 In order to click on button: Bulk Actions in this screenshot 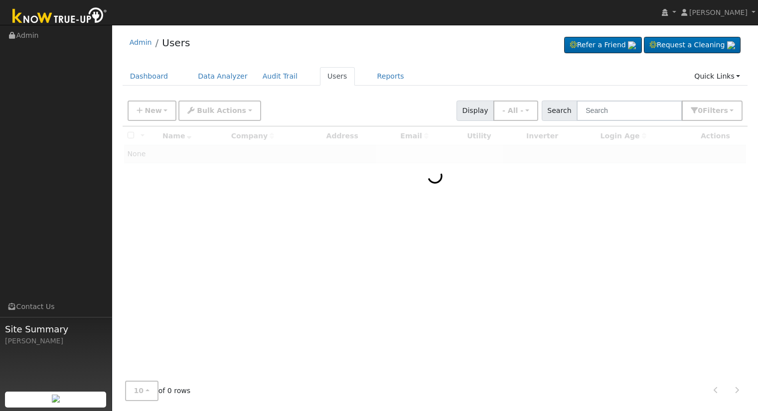, I will do `click(219, 111)`.